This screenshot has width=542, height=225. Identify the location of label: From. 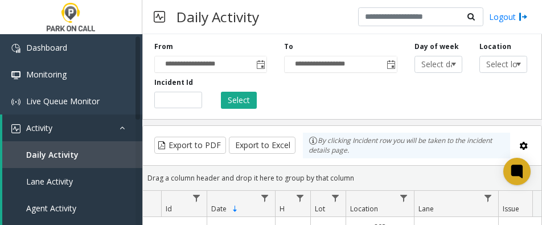
(163, 47).